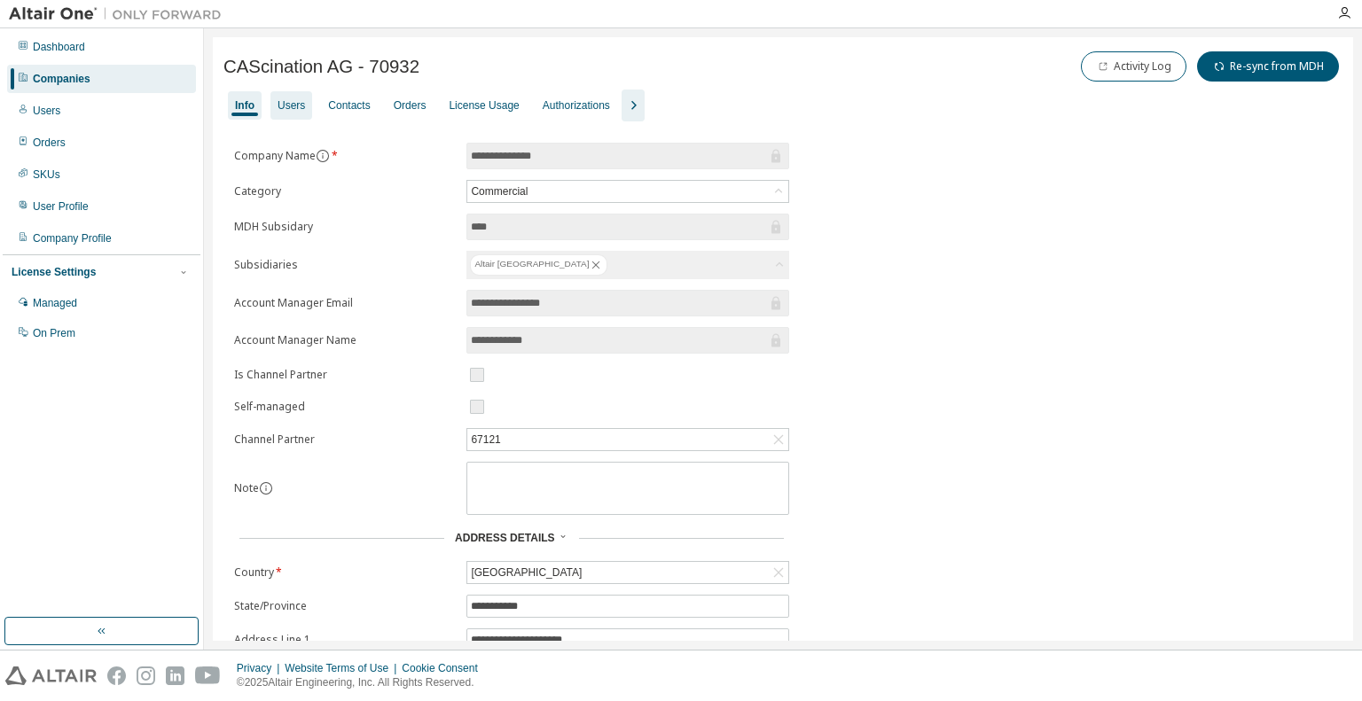 The height and width of the screenshot is (701, 1362). What do you see at coordinates (246, 488) in the screenshot?
I see `label: Note` at bounding box center [246, 488].